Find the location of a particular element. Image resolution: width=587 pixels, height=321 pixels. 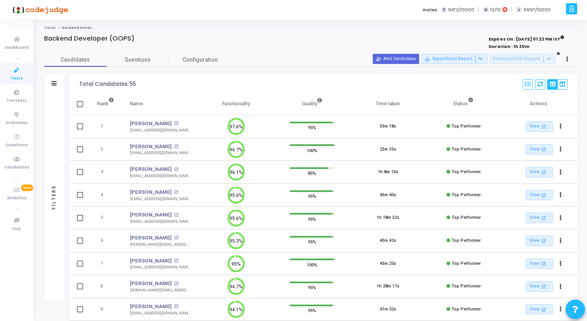

th: Rank is located at coordinates (105, 104).